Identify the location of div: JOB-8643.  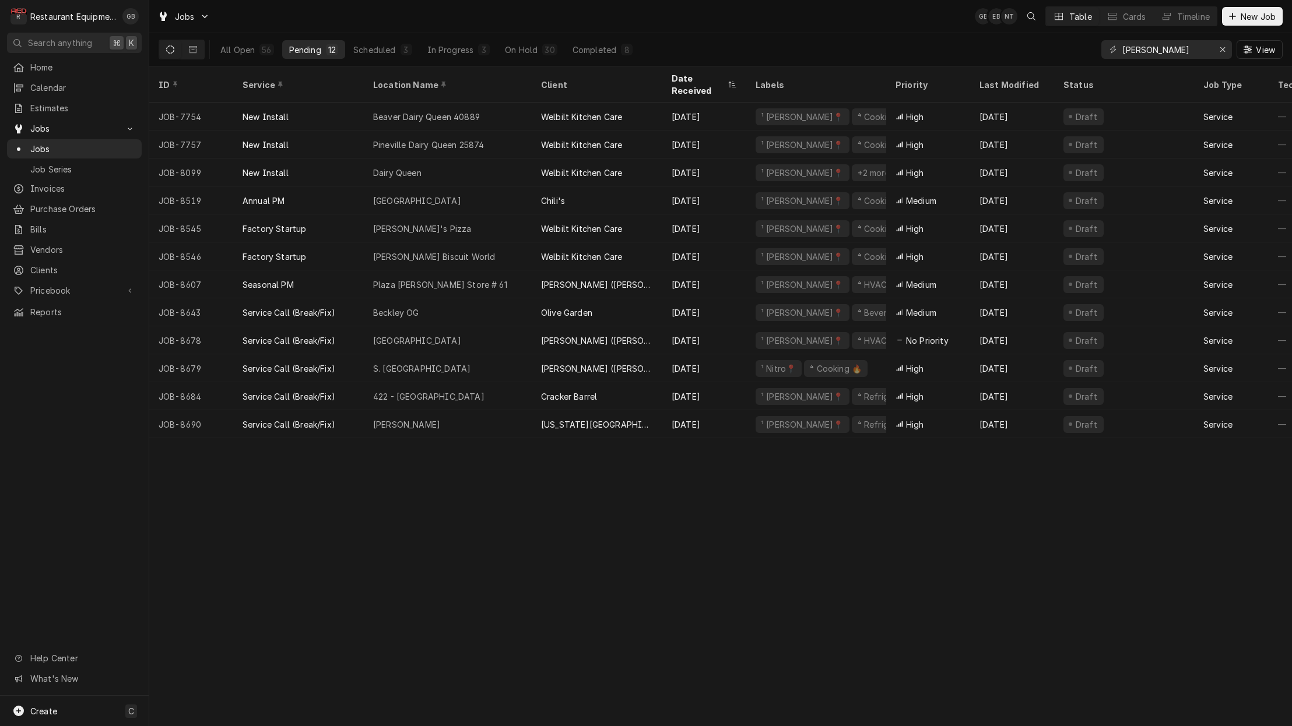
(191, 312).